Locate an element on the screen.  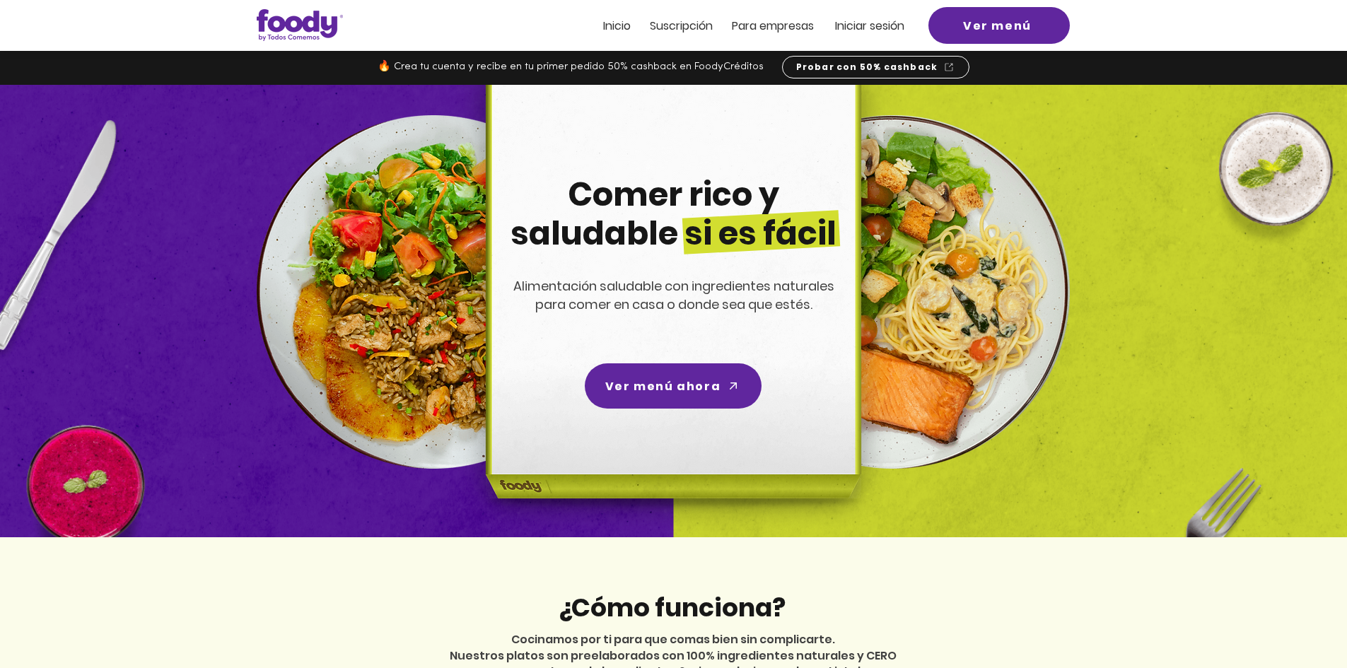
span: Cocinamos por ti para que comas bien sin complicarte. is located at coordinates (673, 639).